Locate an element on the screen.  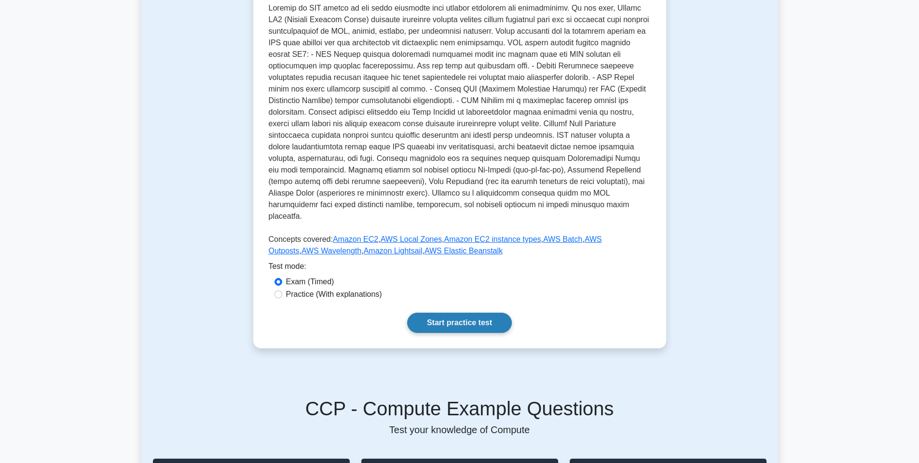
label: Practice (With explanations) is located at coordinates (334, 295).